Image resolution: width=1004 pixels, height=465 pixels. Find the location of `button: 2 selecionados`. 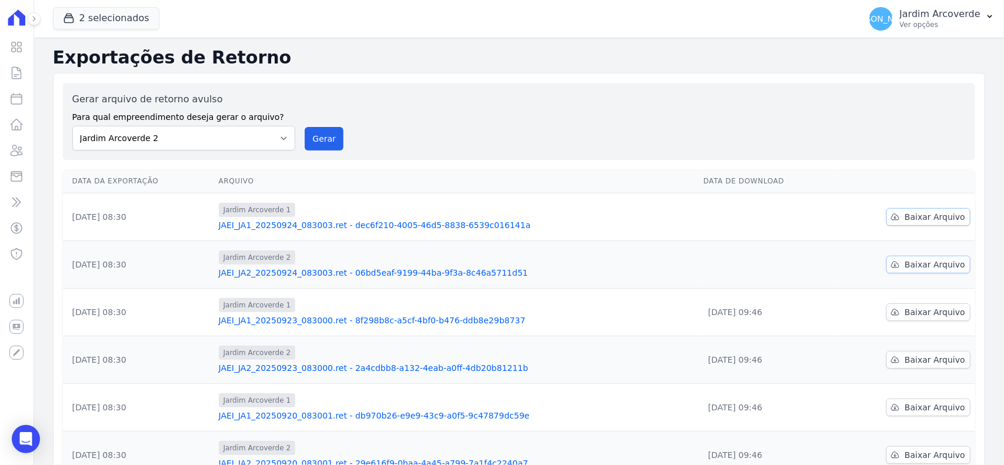

button: 2 selecionados is located at coordinates (106, 18).